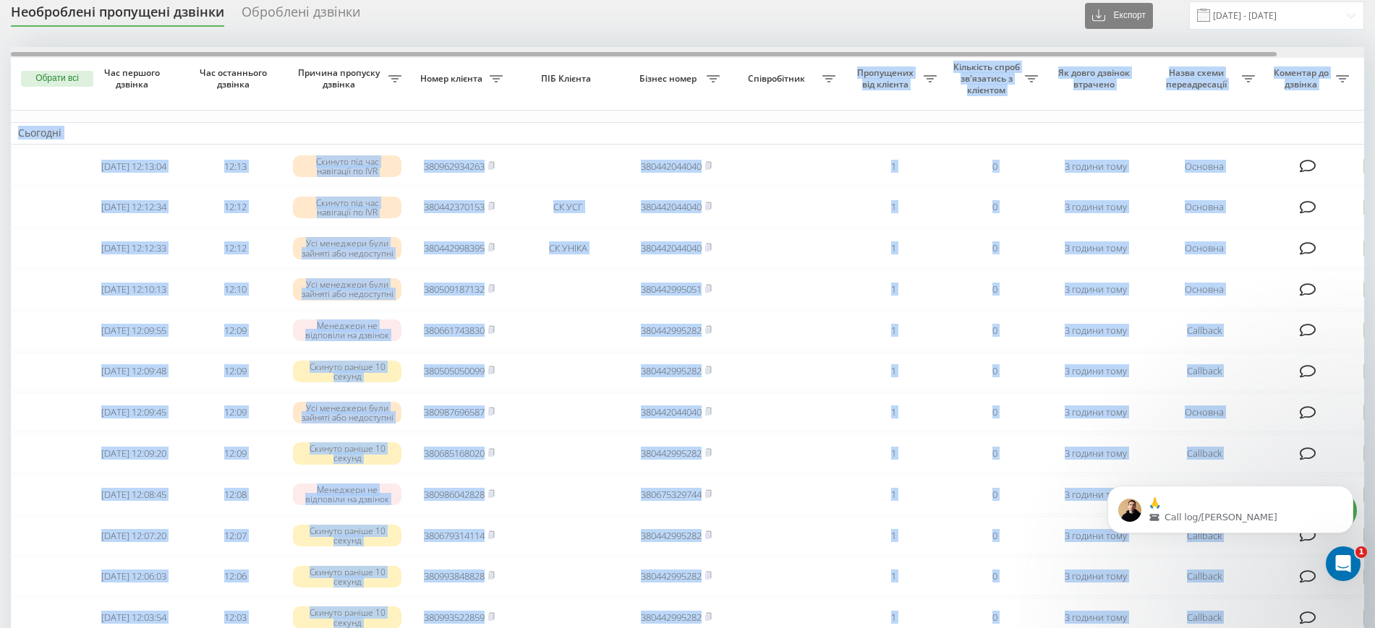 The image size is (1375, 628). I want to click on td: СК УНІКА, so click(568, 248).